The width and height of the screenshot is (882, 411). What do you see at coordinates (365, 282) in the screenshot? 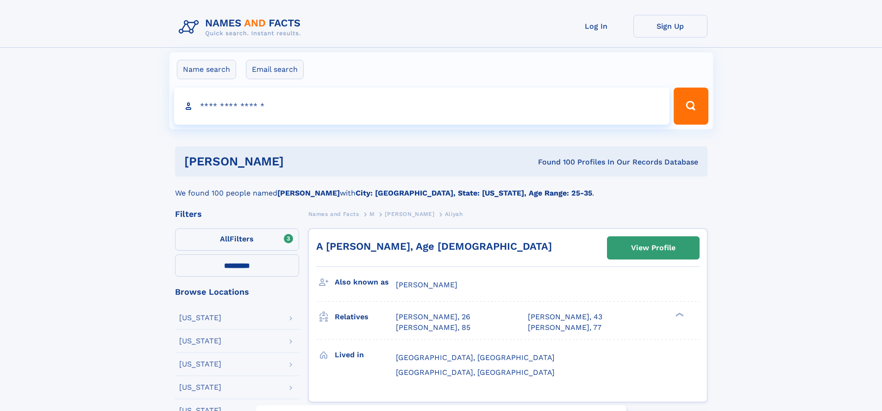
I see `h3: Also known as` at bounding box center [365, 282].